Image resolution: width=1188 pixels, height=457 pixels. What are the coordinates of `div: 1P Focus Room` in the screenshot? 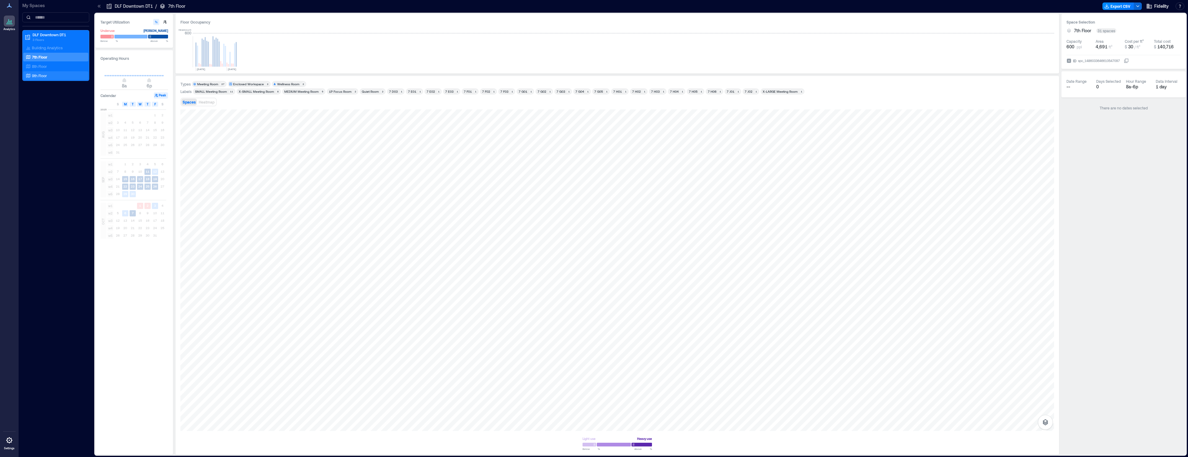 It's located at (340, 91).